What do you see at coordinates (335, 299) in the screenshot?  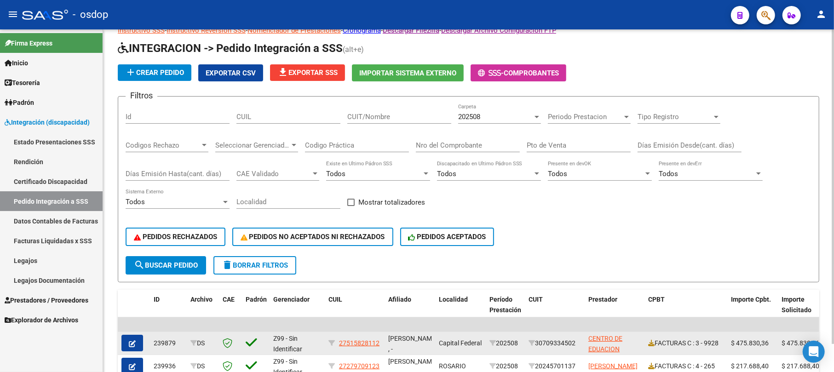 I see `span: CUIL` at bounding box center [335, 299].